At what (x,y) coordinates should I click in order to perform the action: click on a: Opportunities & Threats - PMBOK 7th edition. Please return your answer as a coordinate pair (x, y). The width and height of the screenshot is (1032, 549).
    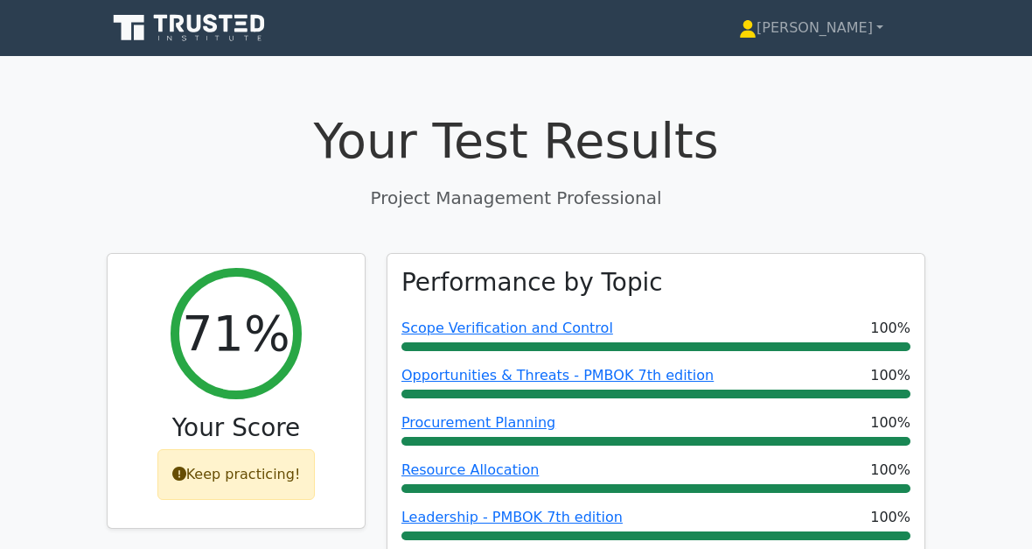
    Looking at the image, I should click on (557, 374).